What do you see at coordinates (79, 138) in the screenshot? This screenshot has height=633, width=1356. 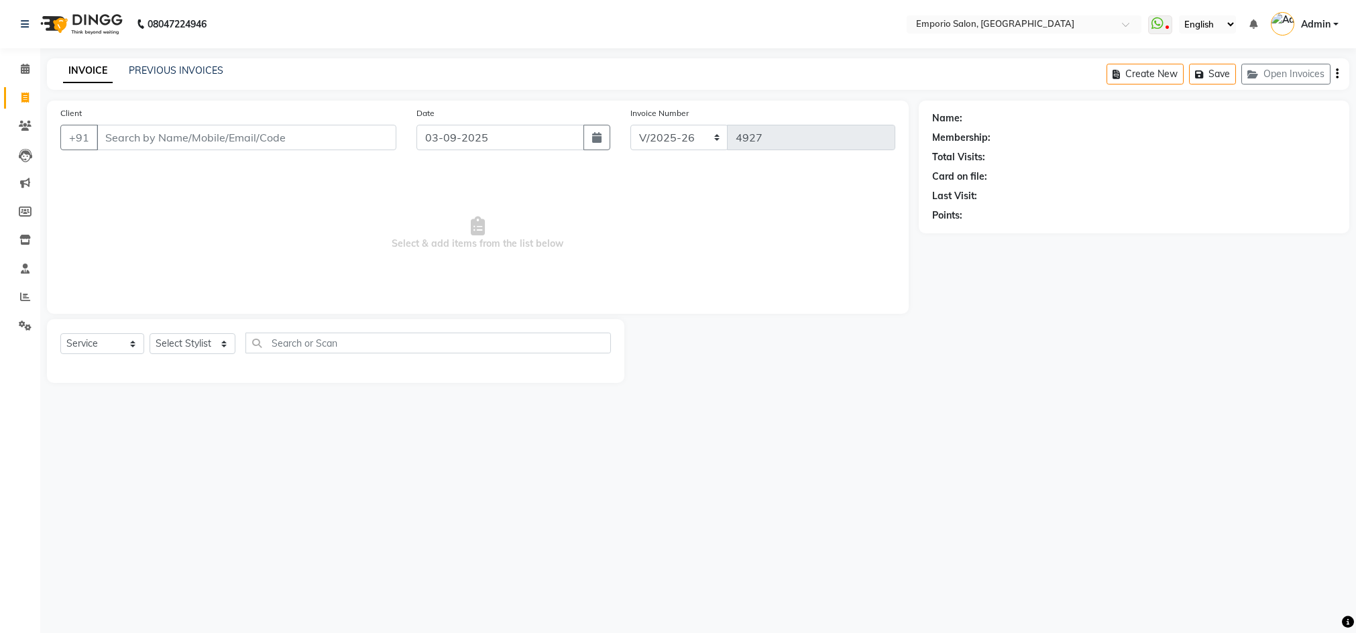 I see `button: +91` at bounding box center [79, 138].